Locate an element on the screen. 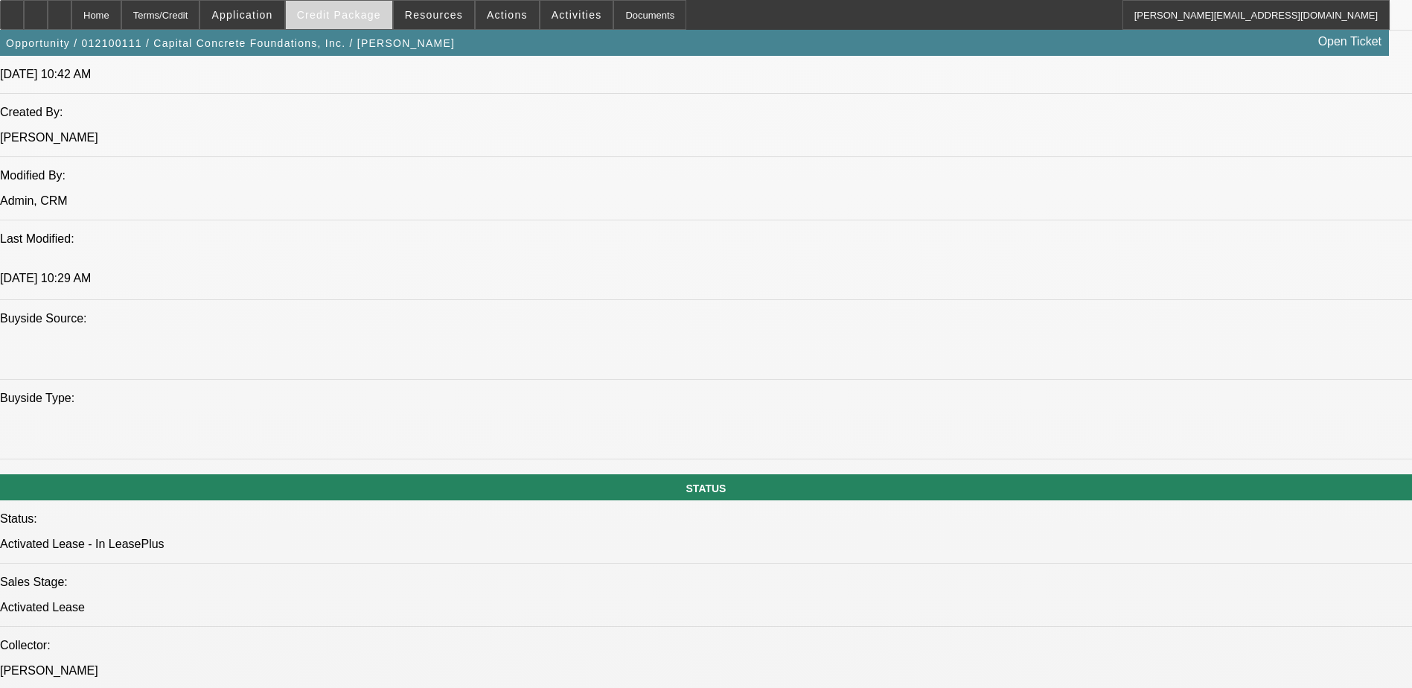  button: Actions is located at coordinates (507, 15).